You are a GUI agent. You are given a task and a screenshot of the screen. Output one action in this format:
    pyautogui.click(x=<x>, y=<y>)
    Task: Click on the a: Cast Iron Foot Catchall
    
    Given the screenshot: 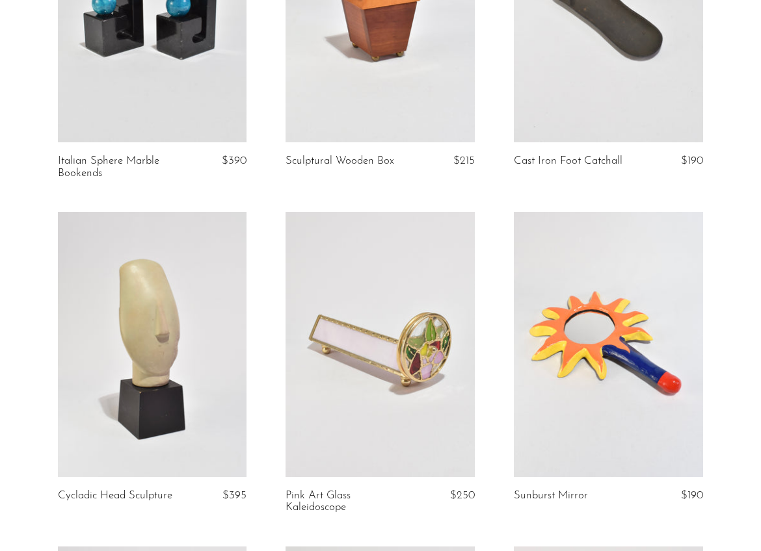 What is the action you would take?
    pyautogui.click(x=567, y=161)
    